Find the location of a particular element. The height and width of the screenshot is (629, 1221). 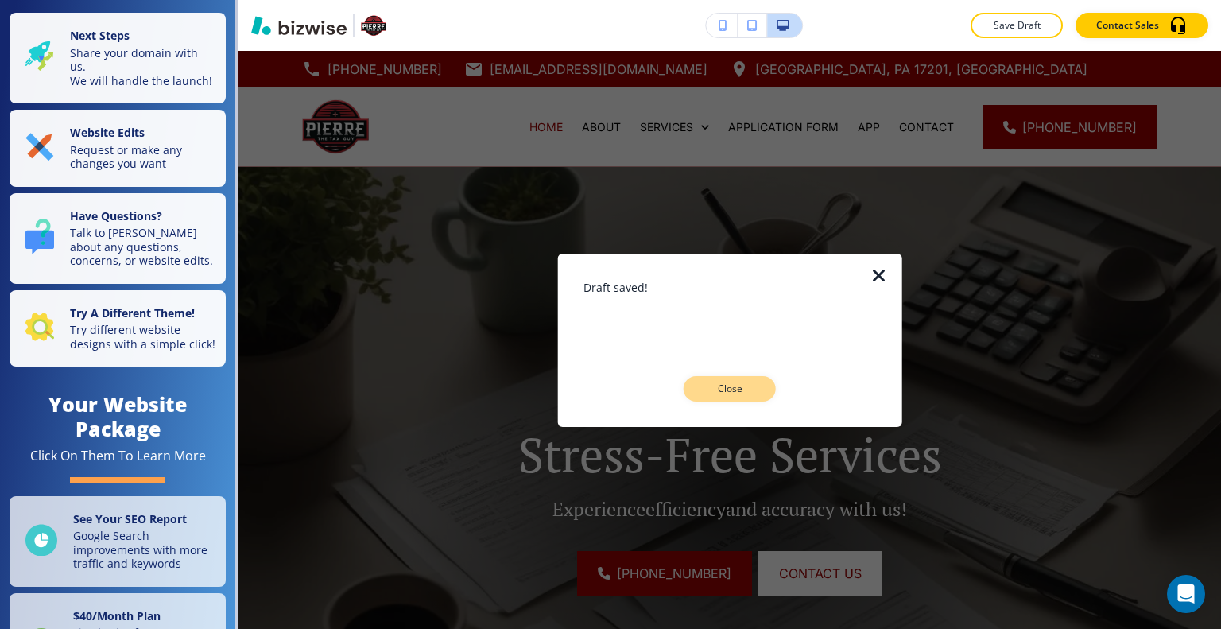

div: Click On Them To Learn More is located at coordinates (118, 456).